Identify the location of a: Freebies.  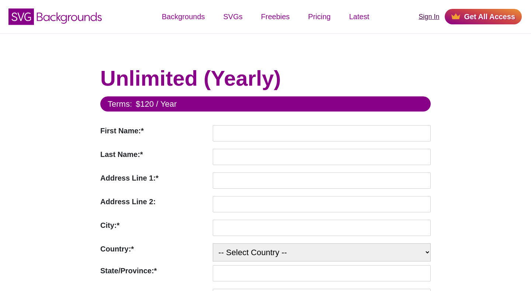
(276, 17).